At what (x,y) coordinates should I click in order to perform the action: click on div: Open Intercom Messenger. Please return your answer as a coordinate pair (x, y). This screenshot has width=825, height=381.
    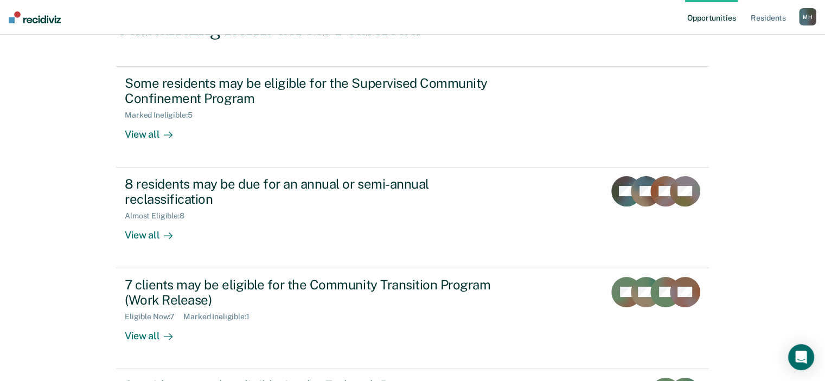
    Looking at the image, I should click on (801, 357).